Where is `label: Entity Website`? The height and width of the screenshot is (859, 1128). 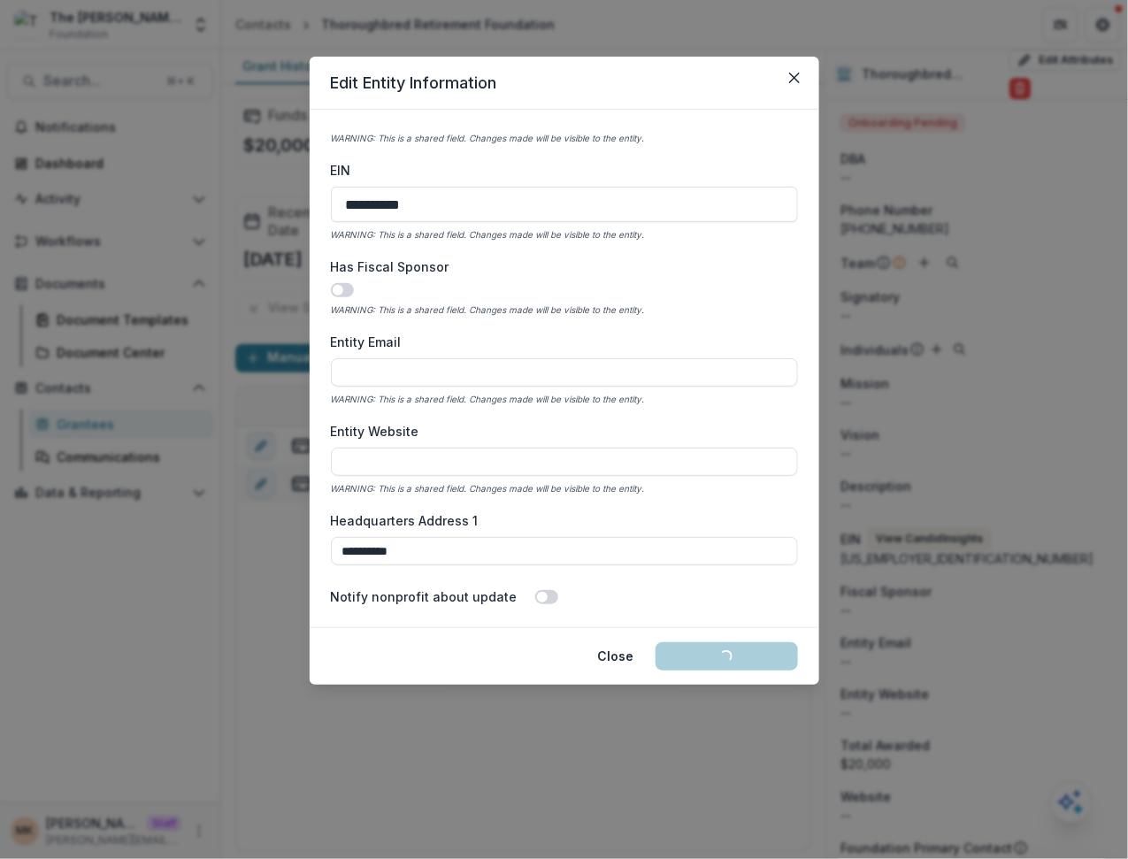
label: Entity Website is located at coordinates (559, 431).